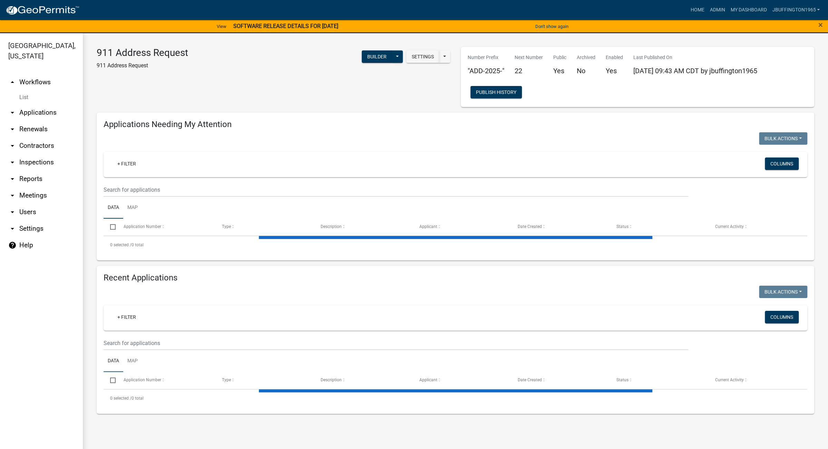 Image resolution: width=828 pixels, height=449 pixels. What do you see at coordinates (496, 93) in the screenshot?
I see `wm-modal-confirm: Workflow Publish History` at bounding box center [496, 93].